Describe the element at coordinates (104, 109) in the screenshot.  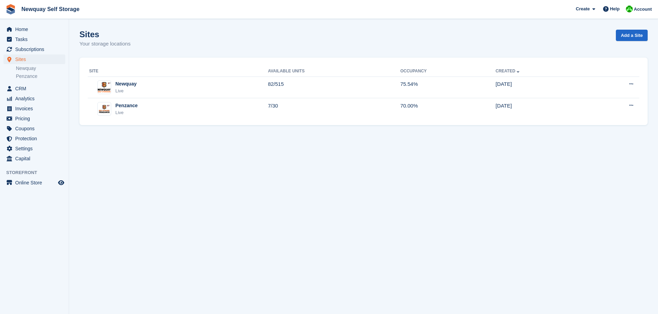
I see `img: Image of Penzance site` at that location.